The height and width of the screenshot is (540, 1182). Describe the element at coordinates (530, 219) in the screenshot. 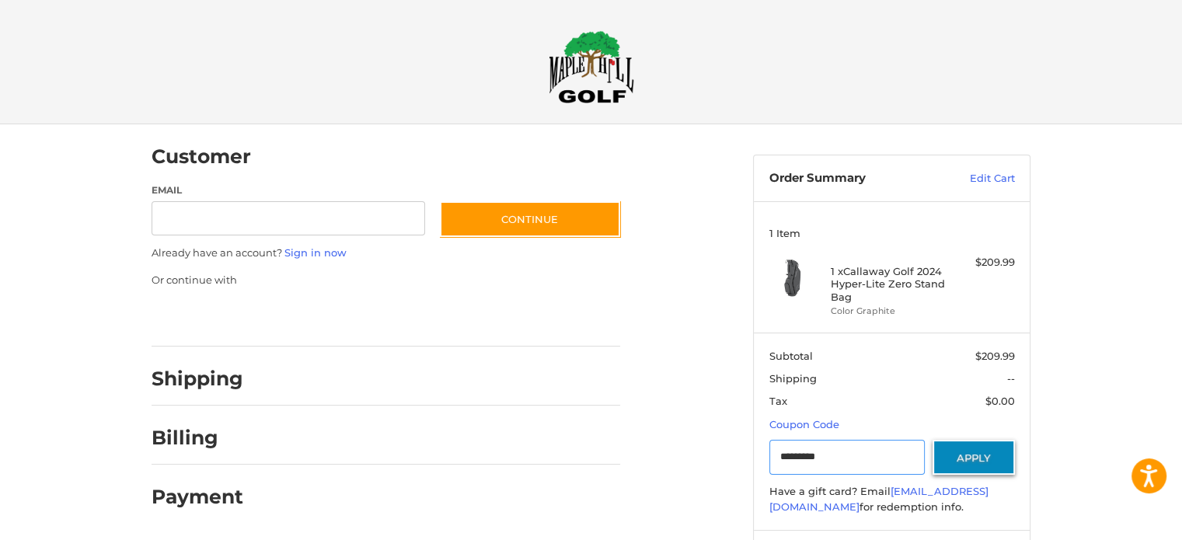

I see `button: Continue` at that location.